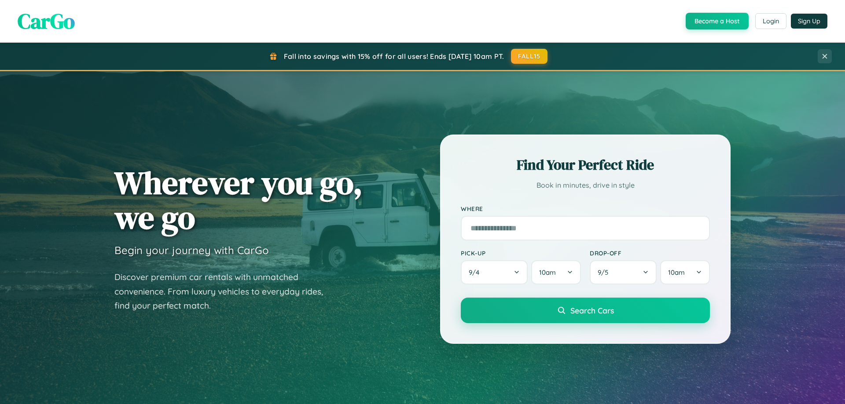 The width and height of the screenshot is (845, 404). What do you see at coordinates (191, 250) in the screenshot?
I see `h3: Begin your journey with CarGo` at bounding box center [191, 250].